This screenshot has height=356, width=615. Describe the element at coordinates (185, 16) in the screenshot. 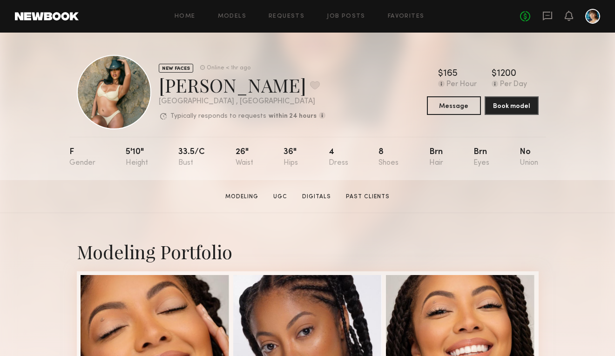

I see `a: Home` at that location.